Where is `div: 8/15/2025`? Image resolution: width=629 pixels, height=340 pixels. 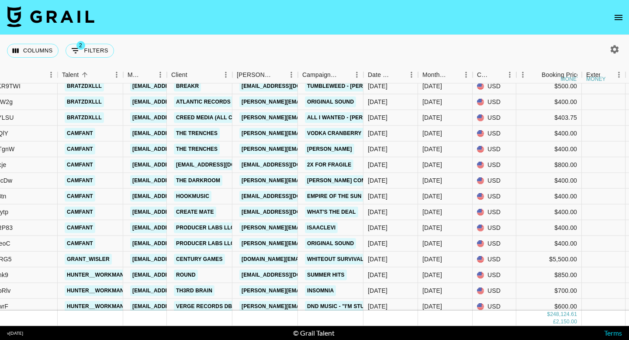 div: 8/15/2025 is located at coordinates (377, 290).